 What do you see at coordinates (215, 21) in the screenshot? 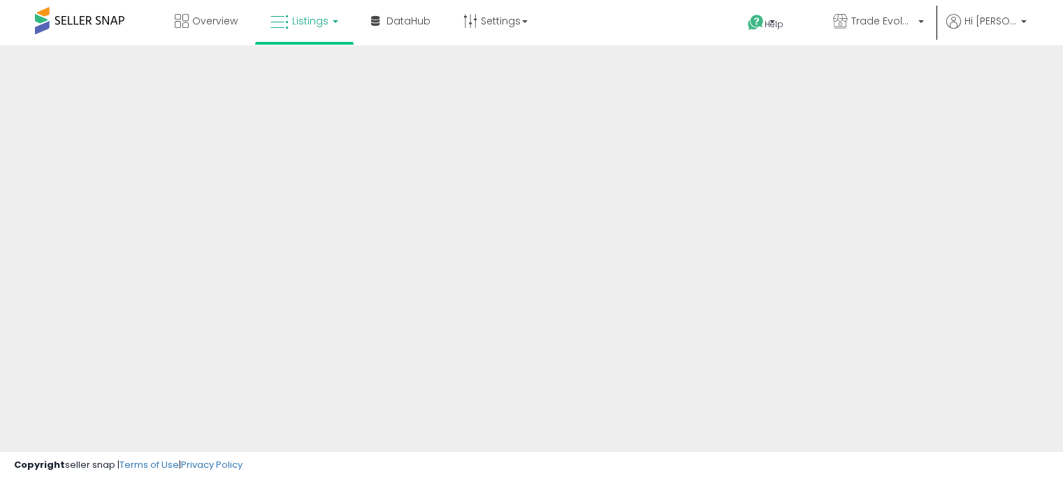
I see `span: Overview` at bounding box center [215, 21].